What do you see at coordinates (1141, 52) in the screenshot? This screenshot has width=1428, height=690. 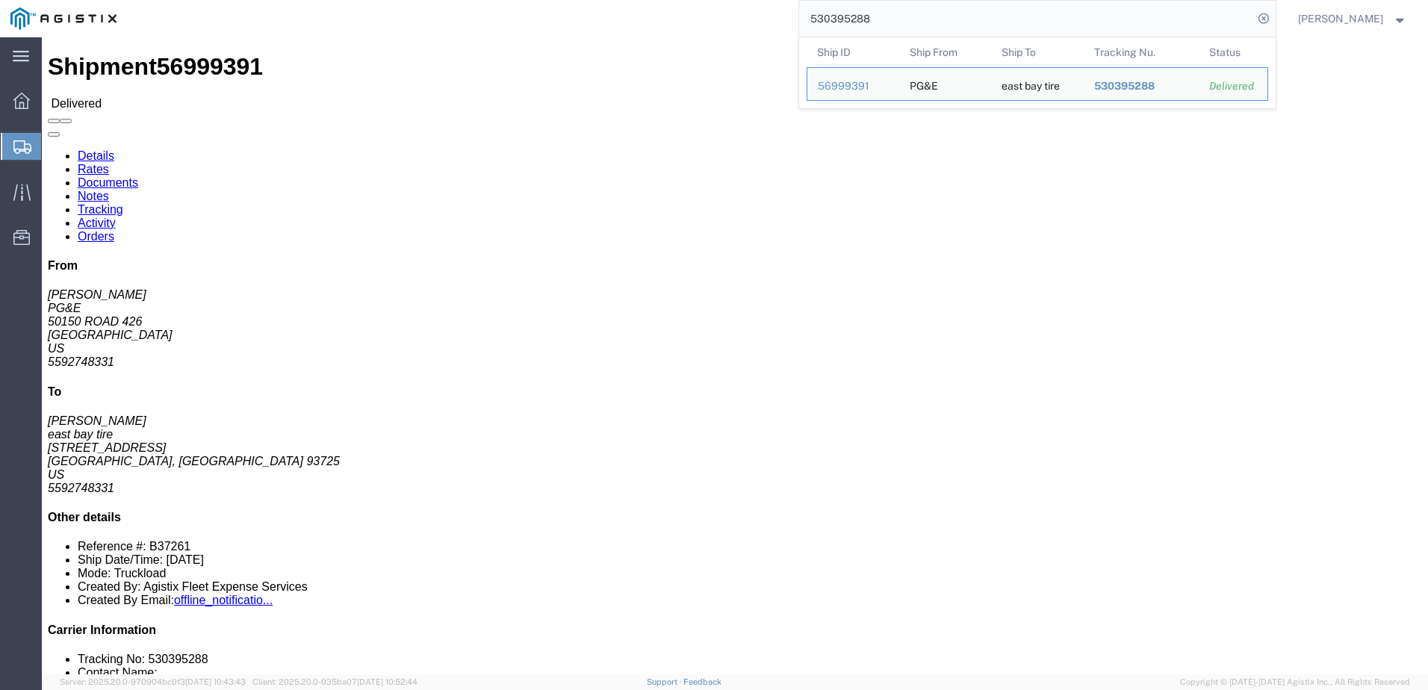 I see `th: Tracking Nu.` at bounding box center [1141, 52].